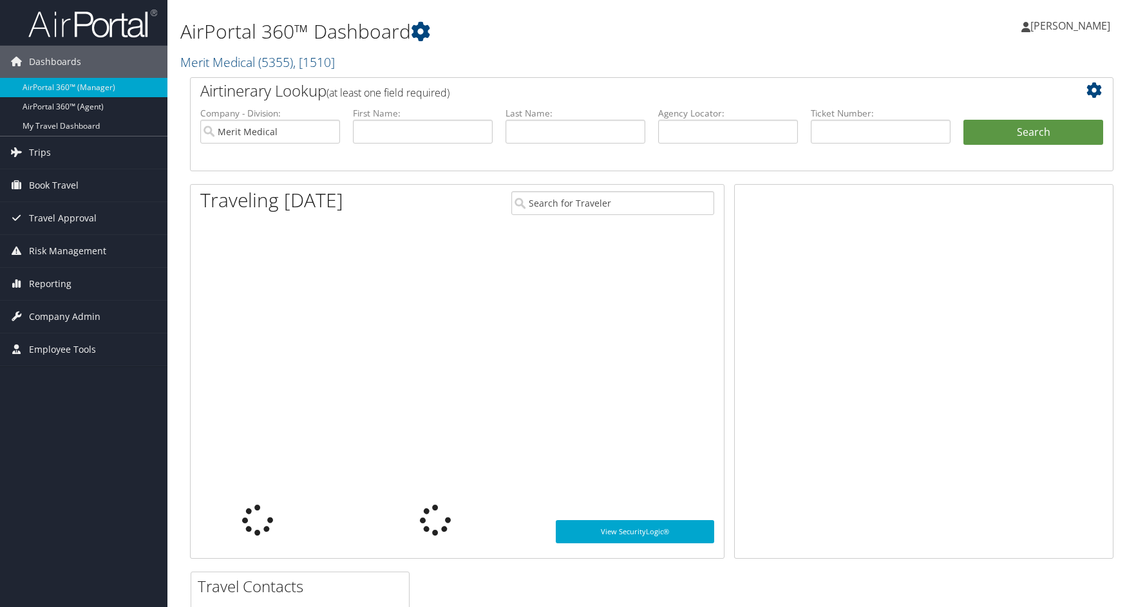 Image resolution: width=1136 pixels, height=607 pixels. Describe the element at coordinates (40, 153) in the screenshot. I see `span: Trips` at that location.